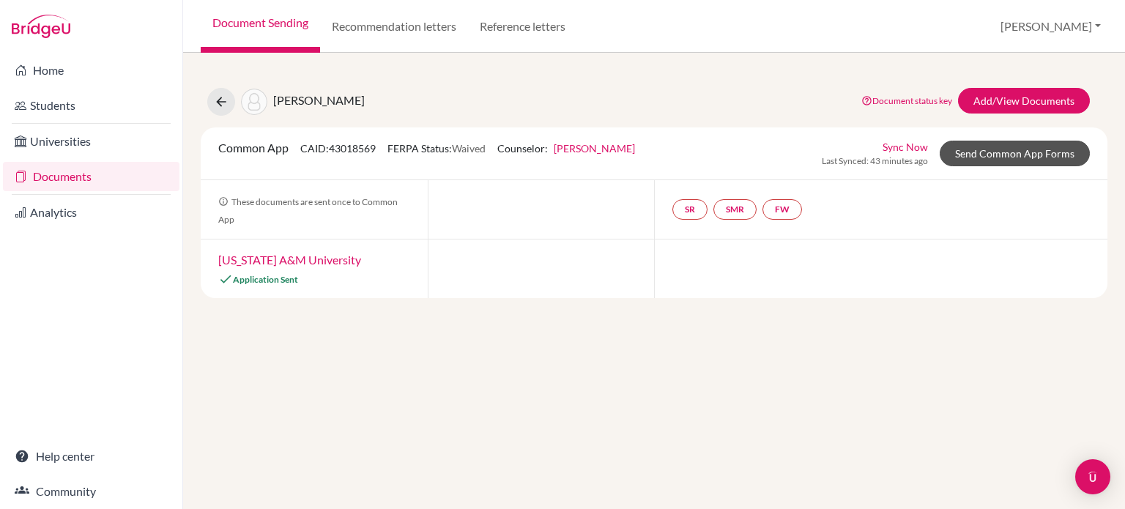  I want to click on span: Common App, so click(253, 147).